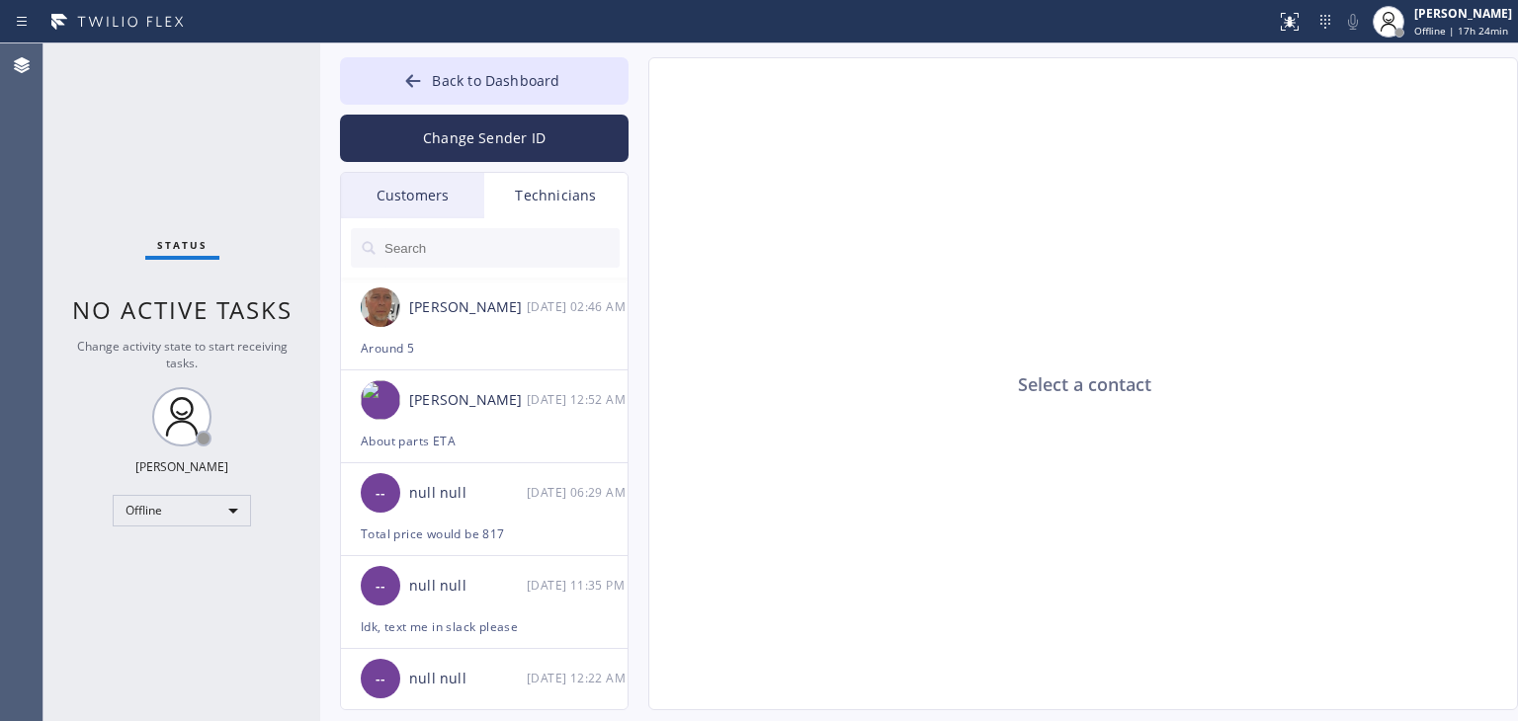 This screenshot has width=1518, height=721. Describe the element at coordinates (380, 307) in the screenshot. I see `img: d5dde4b83224b5b0dfd88976ef15868e.jpg` at that location.